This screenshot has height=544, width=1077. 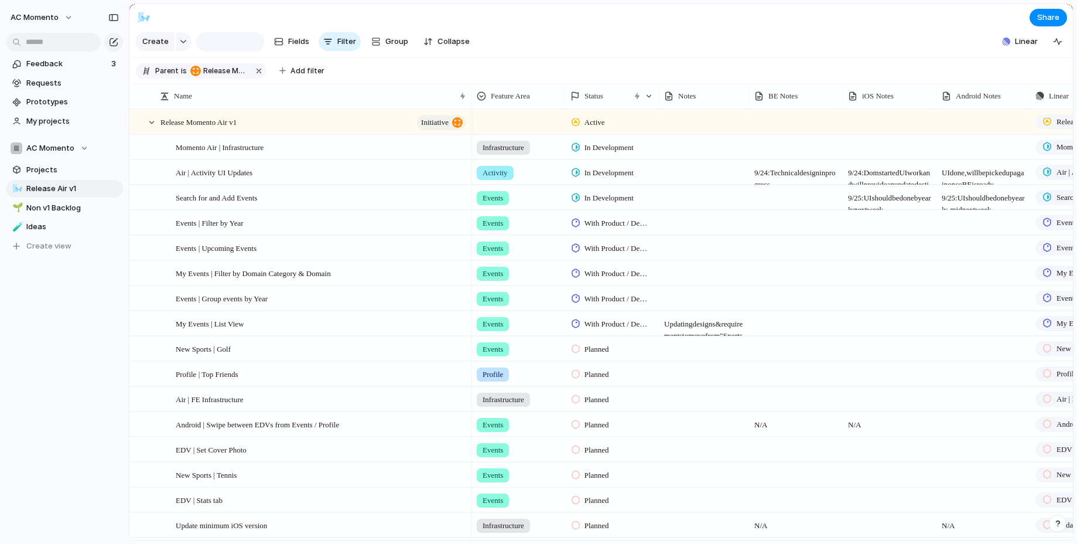 I want to click on div: 🌬️Release Air v1, so click(x=64, y=189).